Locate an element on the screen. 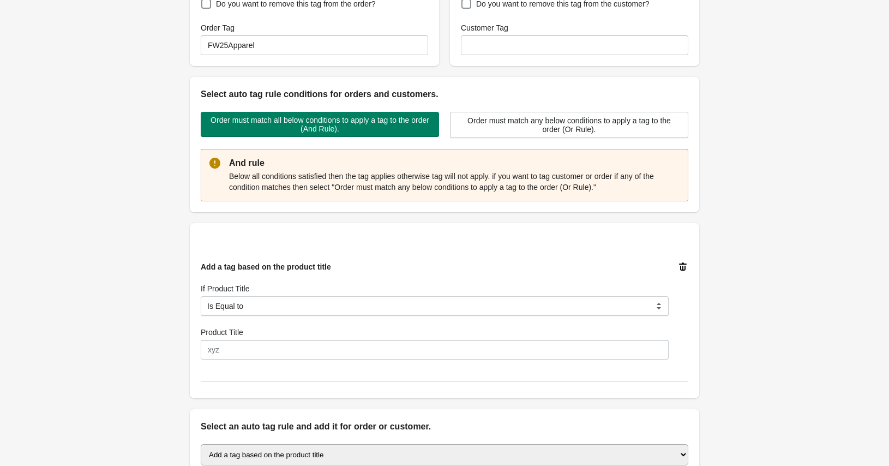  p: And rule is located at coordinates (454, 163).